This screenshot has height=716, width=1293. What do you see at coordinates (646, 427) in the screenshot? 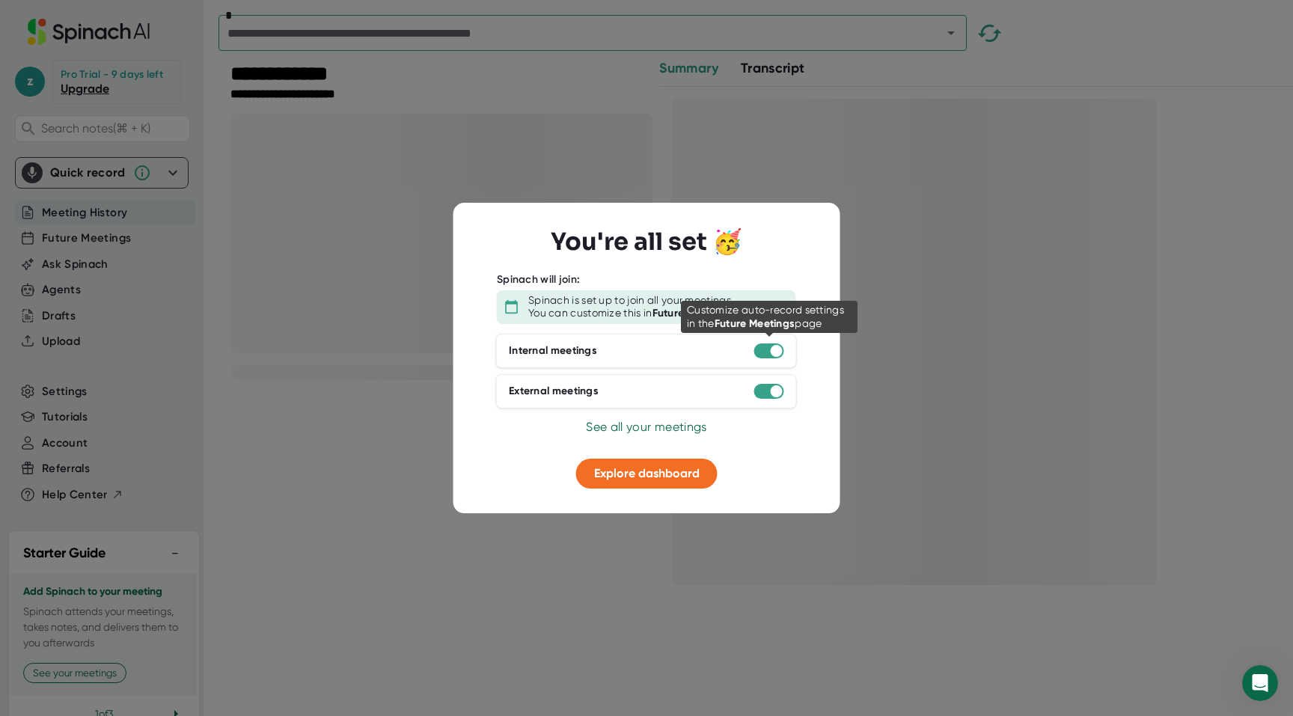
I see `span: See all your meetings` at bounding box center [646, 427].